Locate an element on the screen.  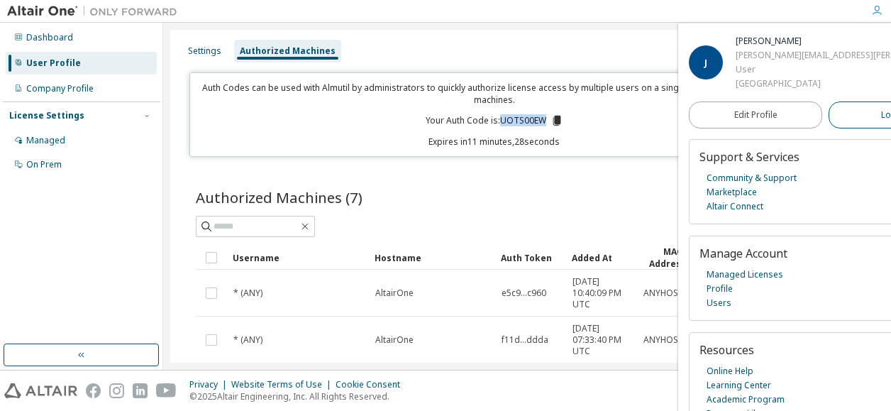
a: Managed Licenses is located at coordinates (745, 275).